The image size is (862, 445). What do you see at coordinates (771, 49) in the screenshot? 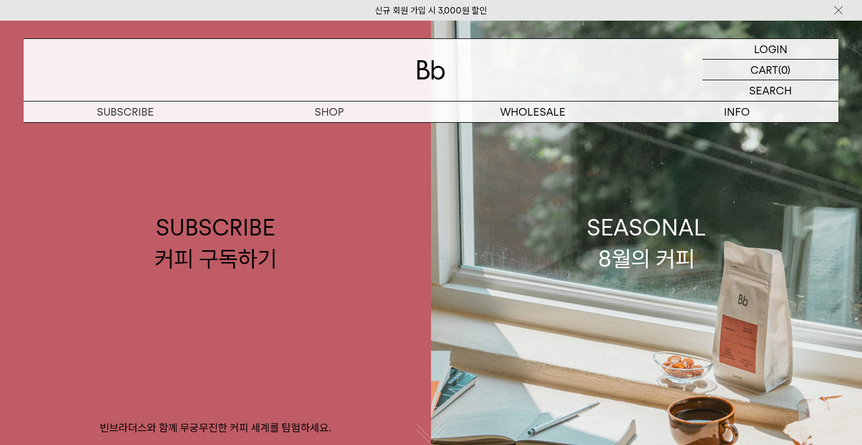
I see `a: LOGIN` at bounding box center [771, 49].